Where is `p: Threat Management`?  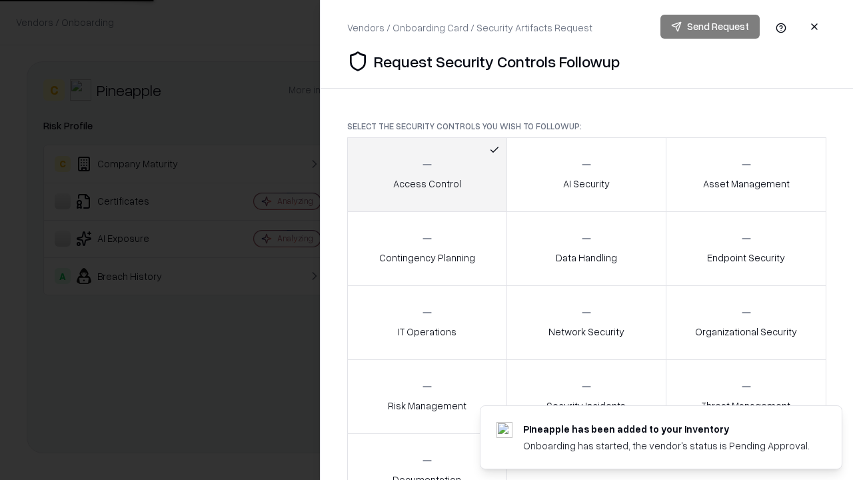
p: Threat Management is located at coordinates (746, 405).